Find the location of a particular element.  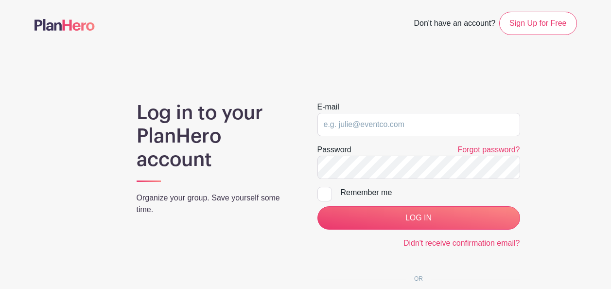

p: Organize your group. Save yourself some time. is located at coordinates (215, 204).